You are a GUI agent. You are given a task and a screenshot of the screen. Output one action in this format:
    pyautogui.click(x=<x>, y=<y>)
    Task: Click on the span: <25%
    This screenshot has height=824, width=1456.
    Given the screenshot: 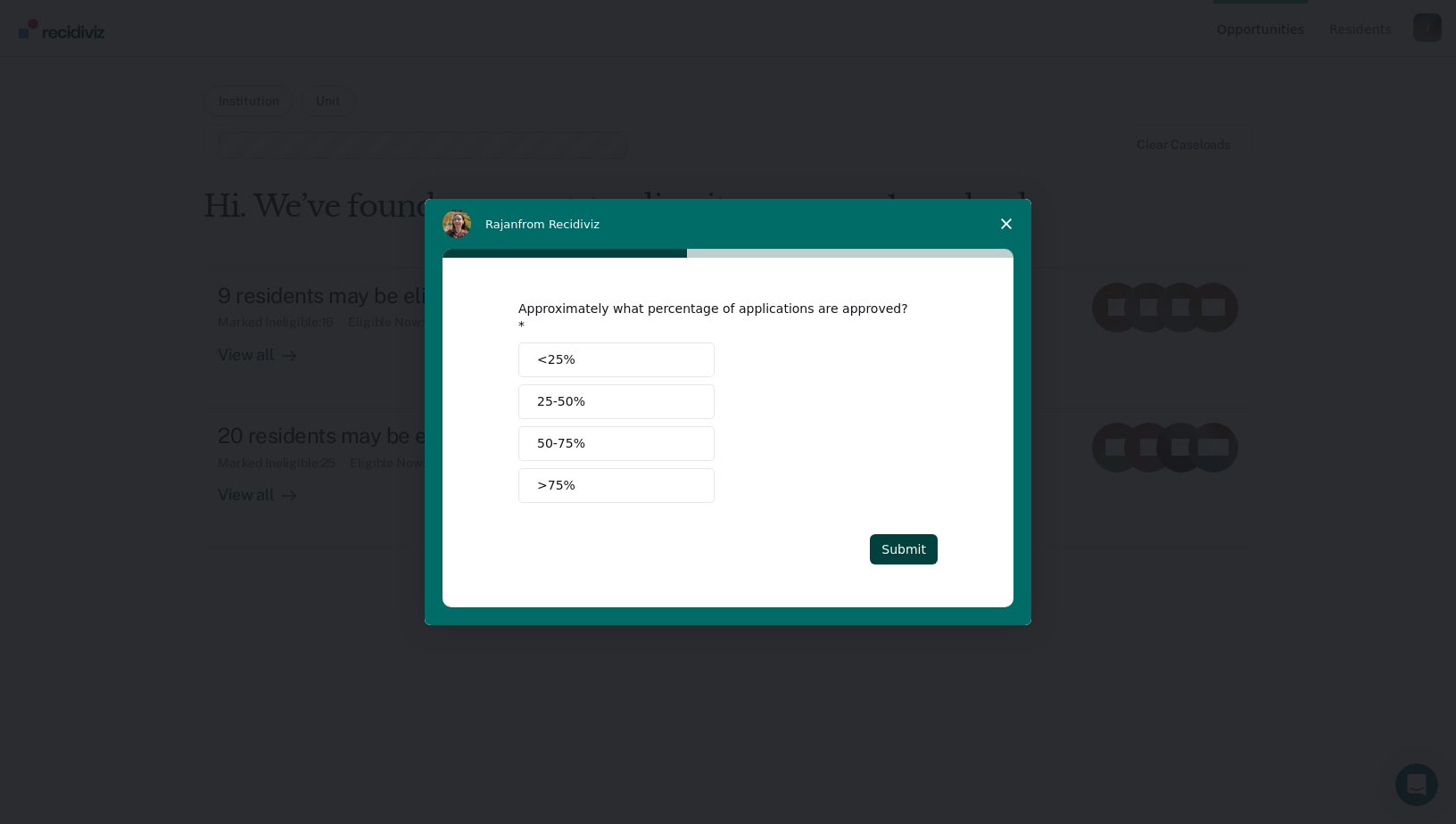 What is the action you would take?
    pyautogui.click(x=556, y=360)
    